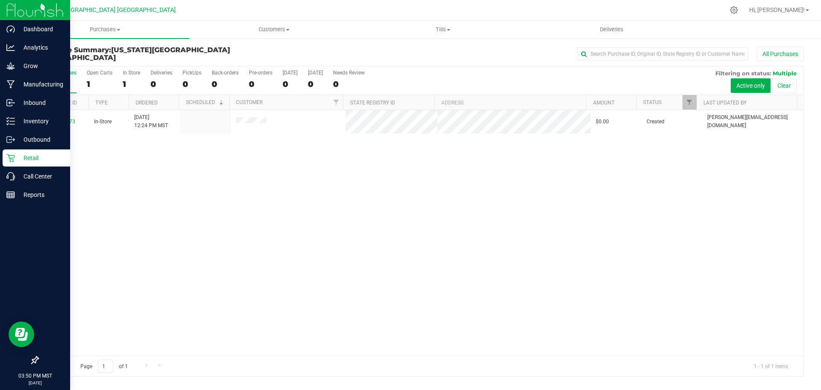 This screenshot has width=821, height=390. Describe the element at coordinates (41, 195) in the screenshot. I see `p: Reports` at that location.